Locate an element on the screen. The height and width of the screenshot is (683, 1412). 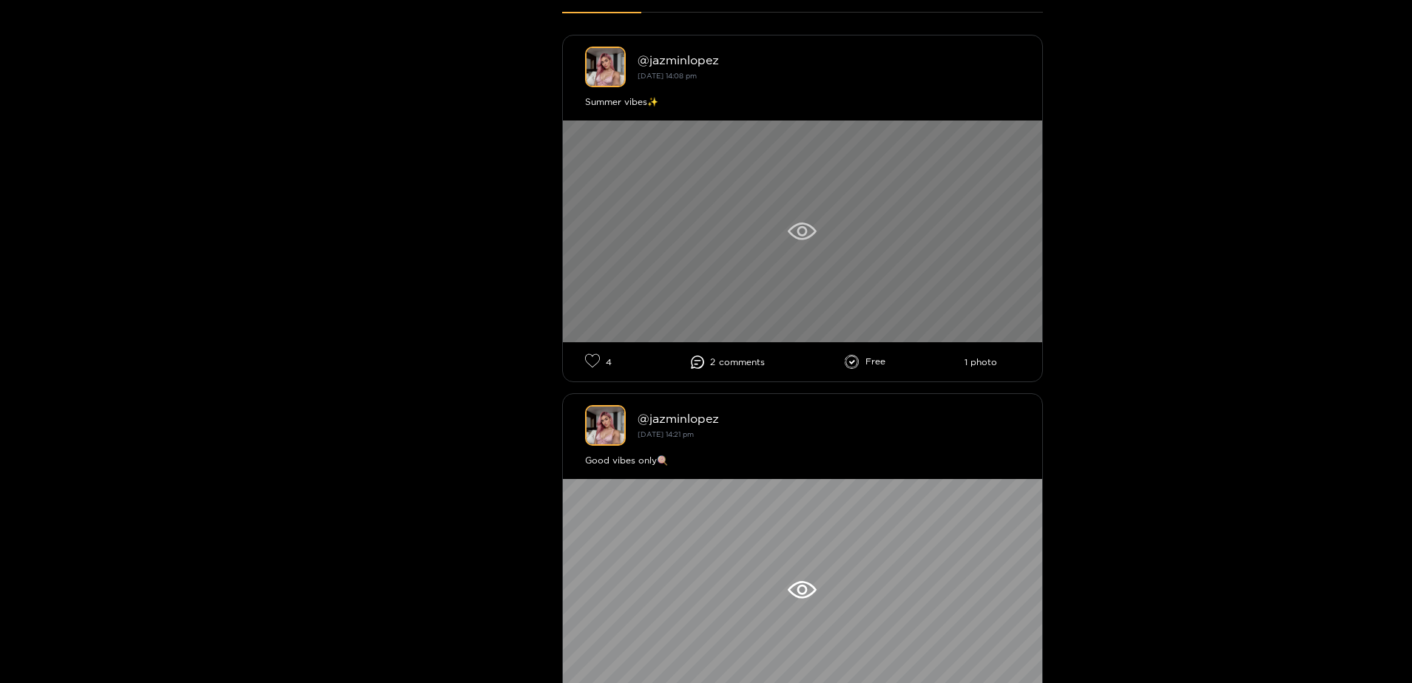
div: Good vibes only🍭 is located at coordinates (802, 461).